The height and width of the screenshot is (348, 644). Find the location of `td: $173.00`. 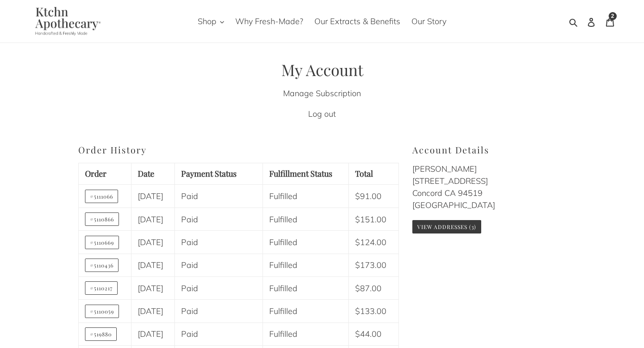

td: $173.00 is located at coordinates (374, 265).